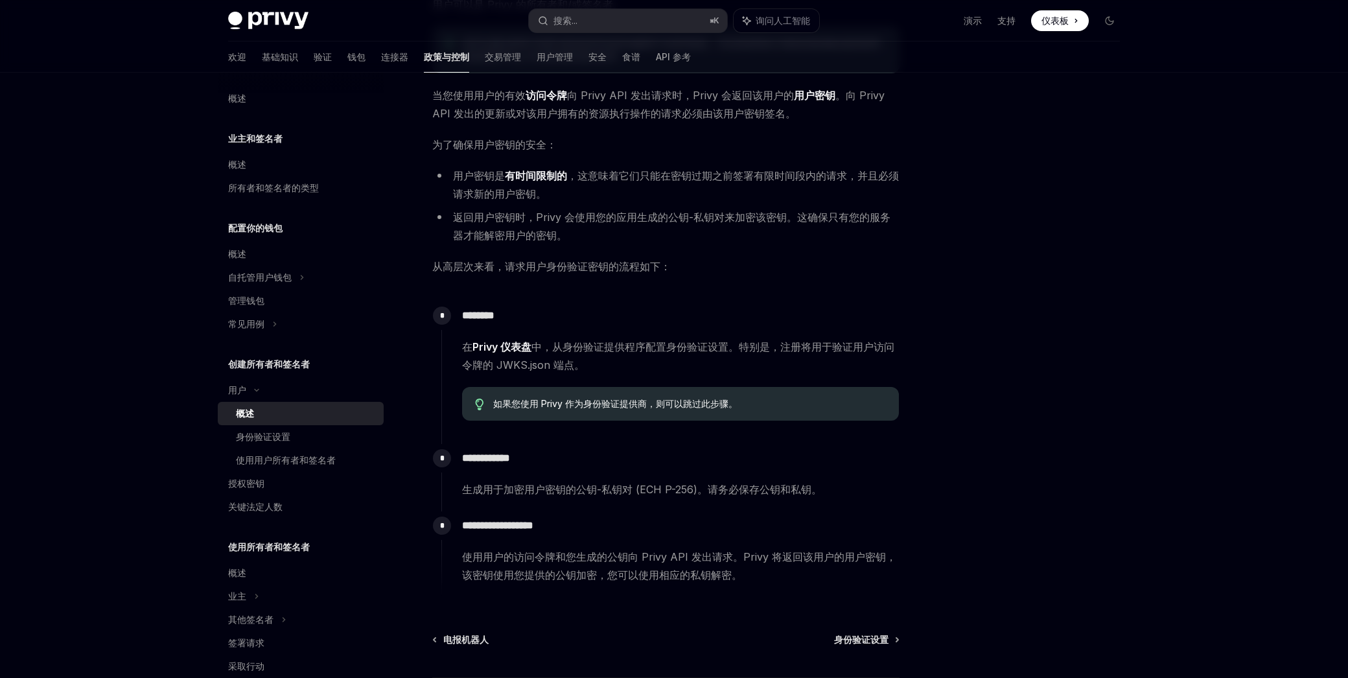  What do you see at coordinates (255, 138) in the screenshot?
I see `font: 业主和签名者` at bounding box center [255, 138].